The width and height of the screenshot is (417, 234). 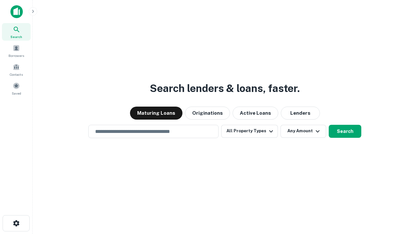 What do you see at coordinates (300, 113) in the screenshot?
I see `button: Lenders` at bounding box center [300, 113].